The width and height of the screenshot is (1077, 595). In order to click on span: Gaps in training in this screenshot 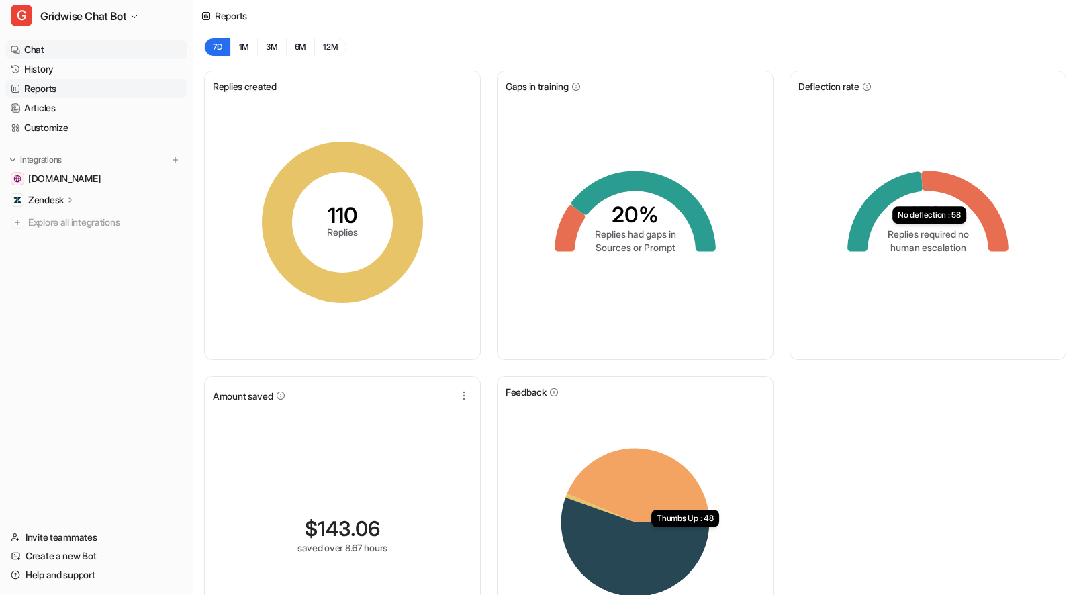, I will do `click(537, 86)`.